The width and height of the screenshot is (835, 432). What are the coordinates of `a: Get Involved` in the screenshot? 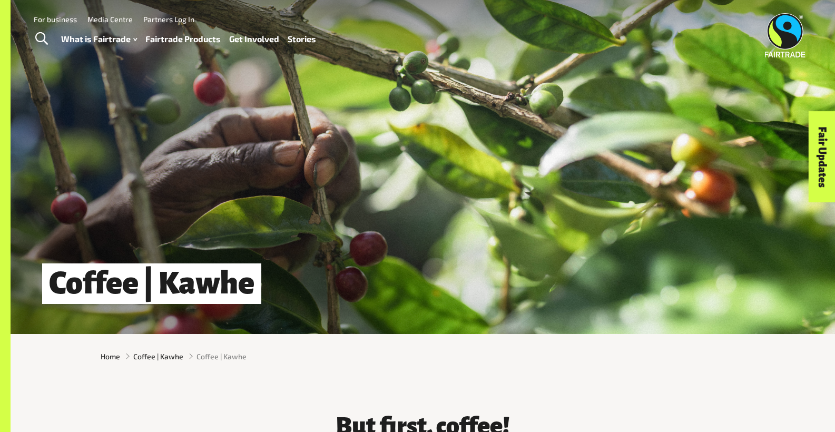 It's located at (254, 39).